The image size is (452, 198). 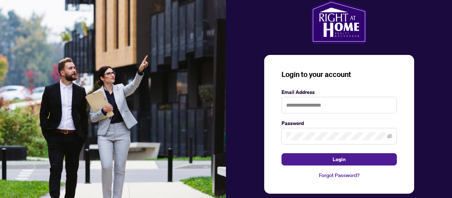 What do you see at coordinates (390, 136) in the screenshot?
I see `span: eye-invisible` at bounding box center [390, 136].